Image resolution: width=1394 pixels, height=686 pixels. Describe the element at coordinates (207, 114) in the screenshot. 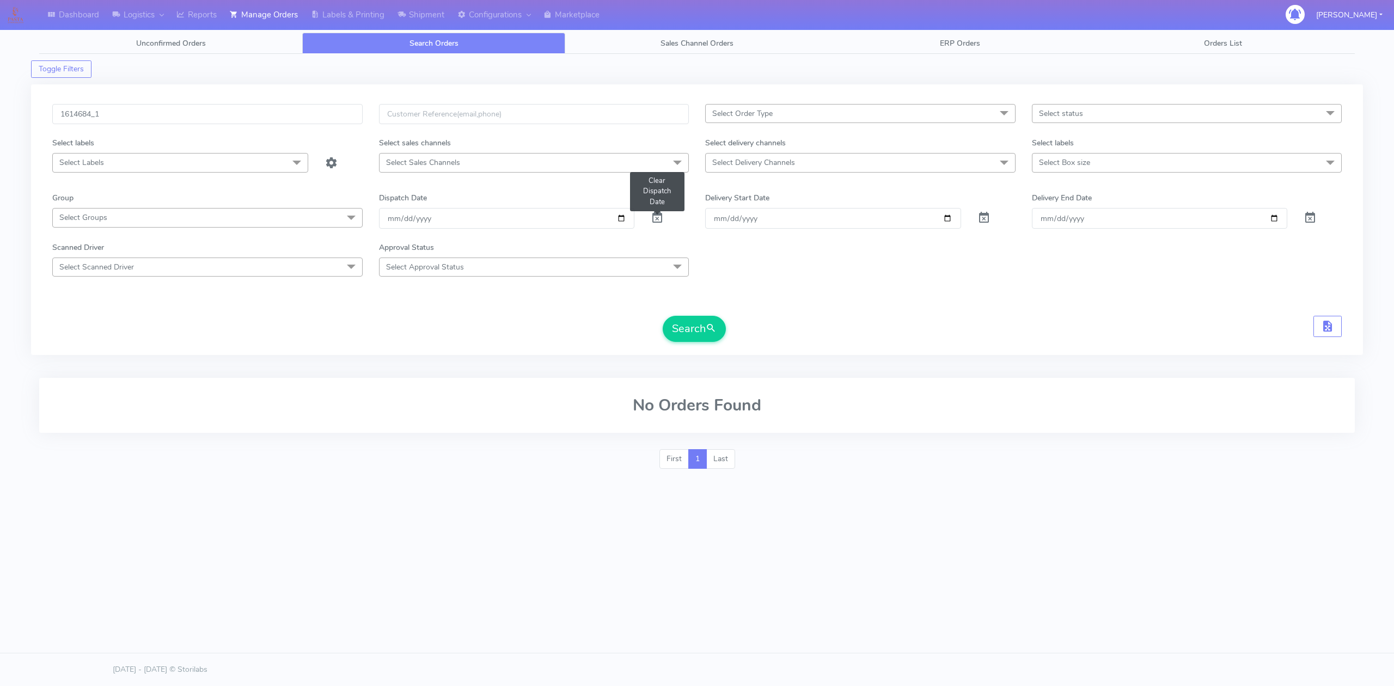

I see `input: Order Id` at that location.